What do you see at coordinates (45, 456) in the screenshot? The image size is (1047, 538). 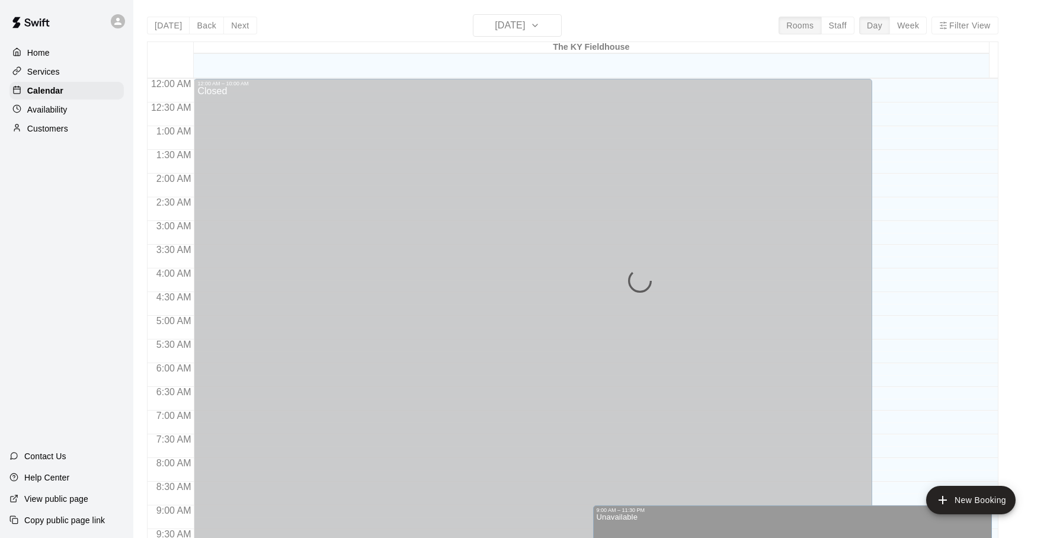 I see `p: Contact Us` at bounding box center [45, 456].